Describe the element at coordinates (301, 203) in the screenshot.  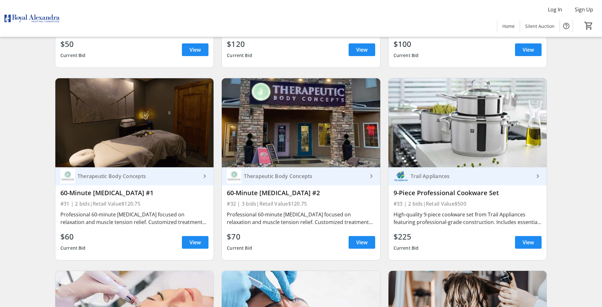
I see `div: #32 | 3 bids | Retail Value $120.75` at that location.